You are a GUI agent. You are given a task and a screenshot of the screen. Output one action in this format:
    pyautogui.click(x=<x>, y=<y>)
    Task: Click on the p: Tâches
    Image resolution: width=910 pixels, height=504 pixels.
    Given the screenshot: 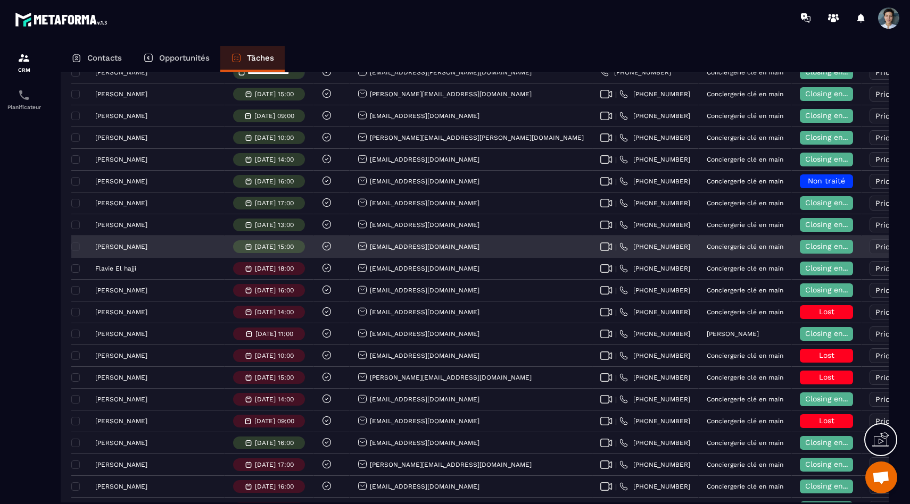 What is the action you would take?
    pyautogui.click(x=260, y=58)
    